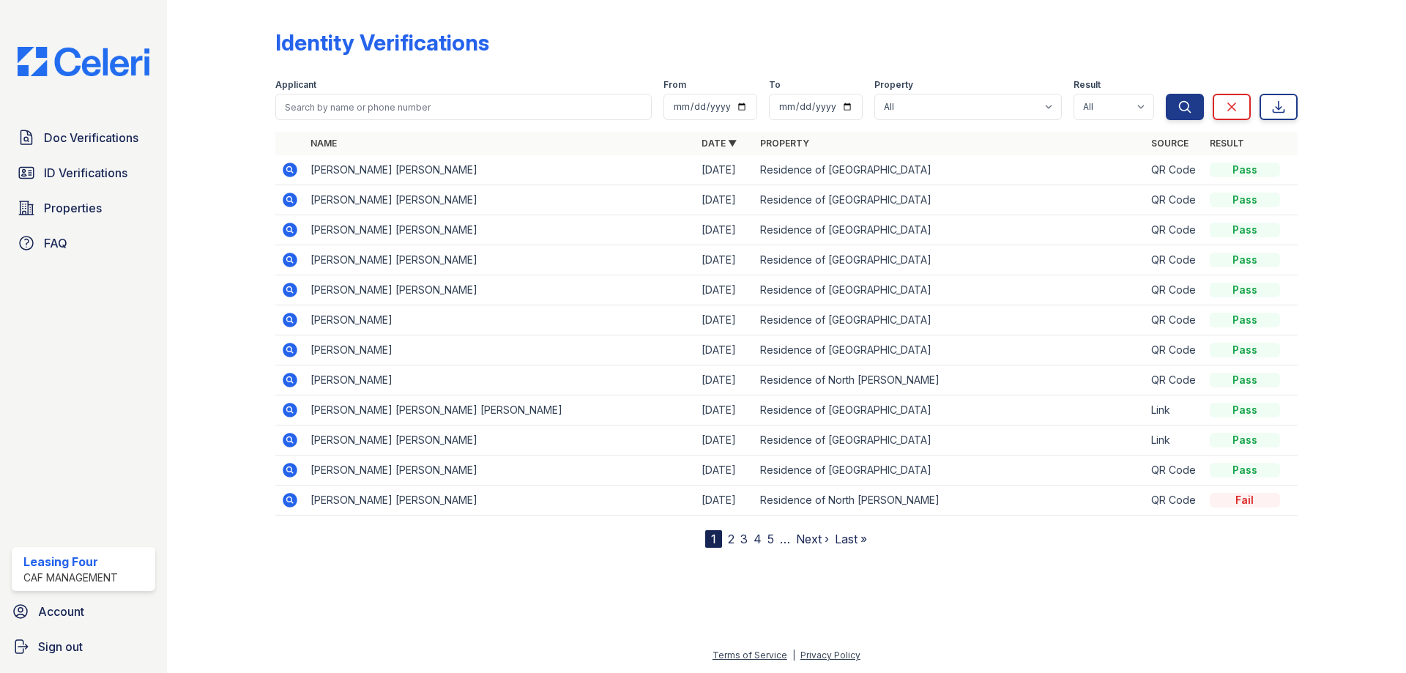 The height and width of the screenshot is (673, 1406). Describe the element at coordinates (83, 647) in the screenshot. I see `button: Sign out` at that location.